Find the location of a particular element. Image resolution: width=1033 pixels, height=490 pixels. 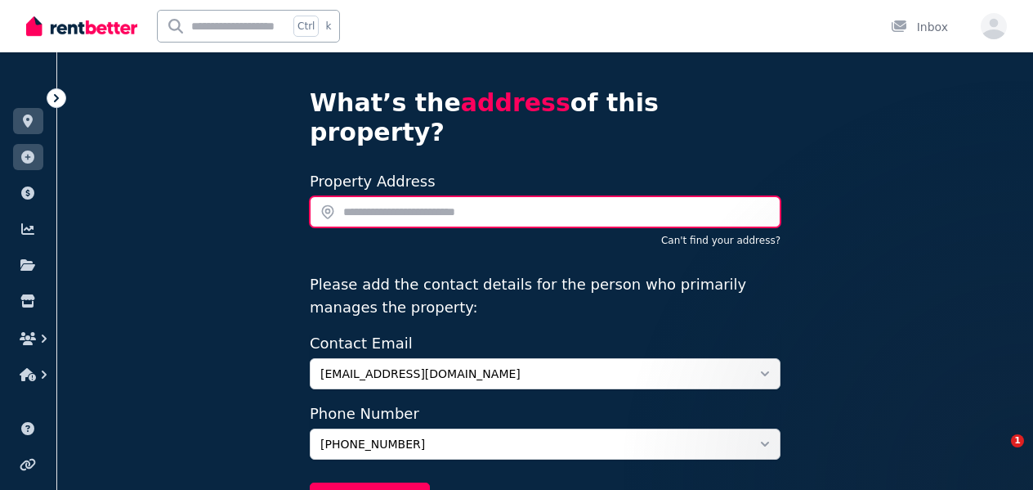

span: 1 is located at coordinates (1017, 440).